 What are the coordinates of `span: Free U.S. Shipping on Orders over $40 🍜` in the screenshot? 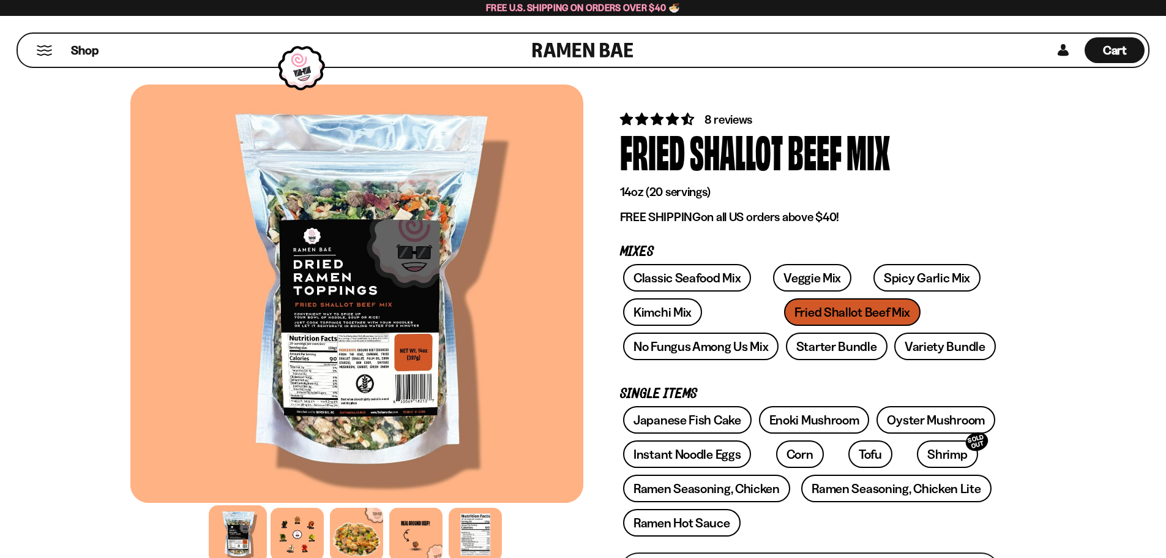 It's located at (583, 7).